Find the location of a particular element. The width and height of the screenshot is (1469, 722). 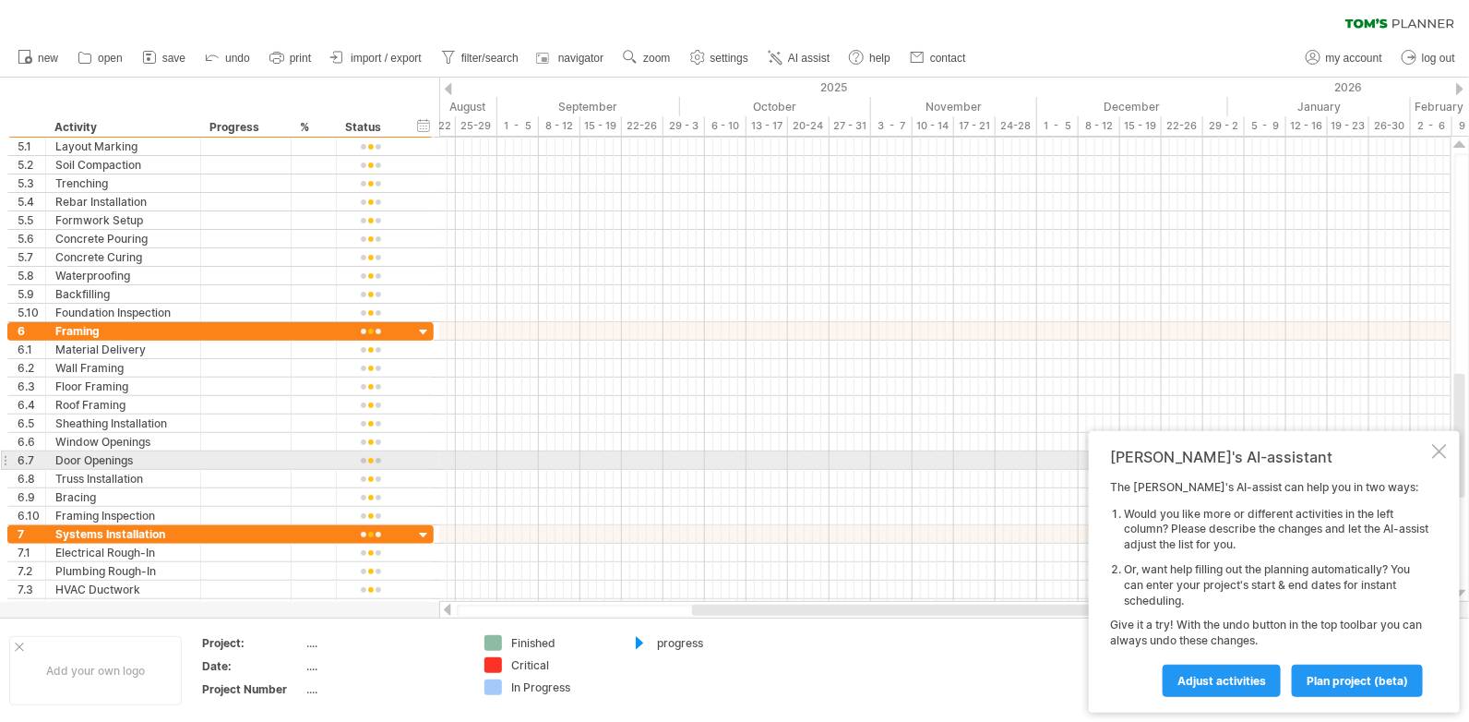

div: 5.8 is located at coordinates (31, 275).